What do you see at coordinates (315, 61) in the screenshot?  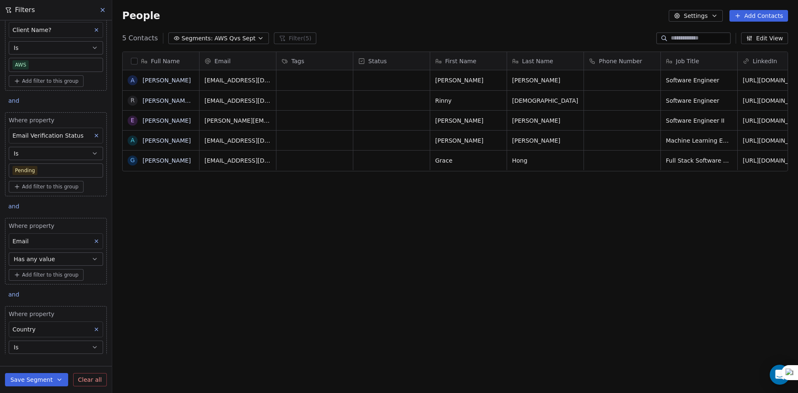 I see `div: Tags` at bounding box center [315, 61].